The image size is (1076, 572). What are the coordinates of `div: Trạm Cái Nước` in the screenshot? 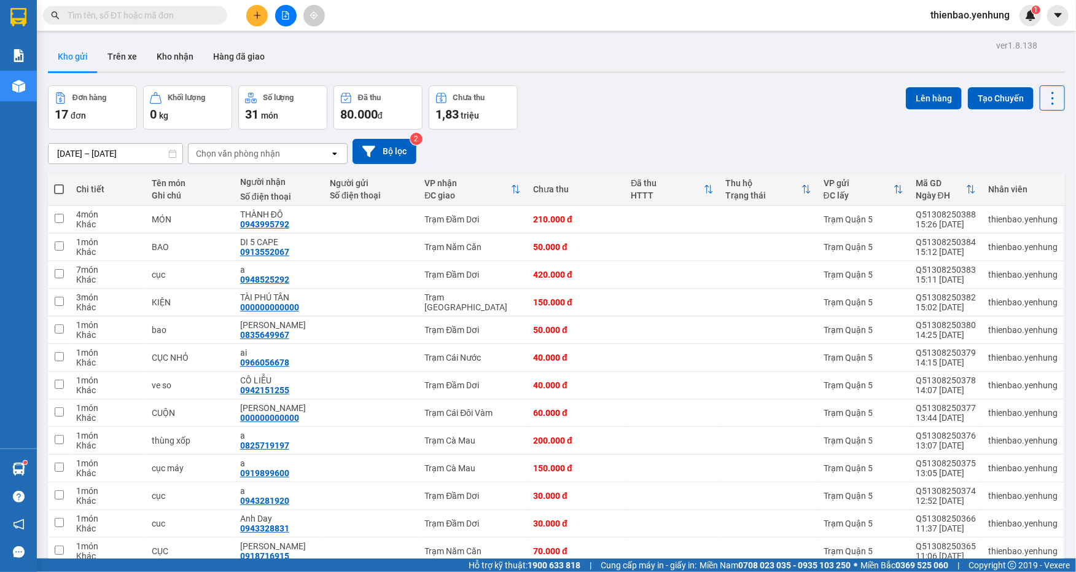 It's located at (472, 358).